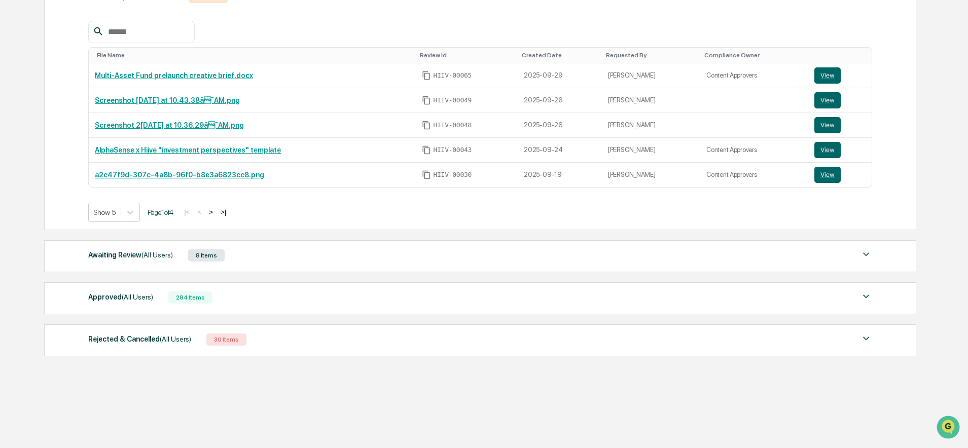 This screenshot has height=448, width=968. Describe the element at coordinates (190, 298) in the screenshot. I see `div: 284 Items` at that location.